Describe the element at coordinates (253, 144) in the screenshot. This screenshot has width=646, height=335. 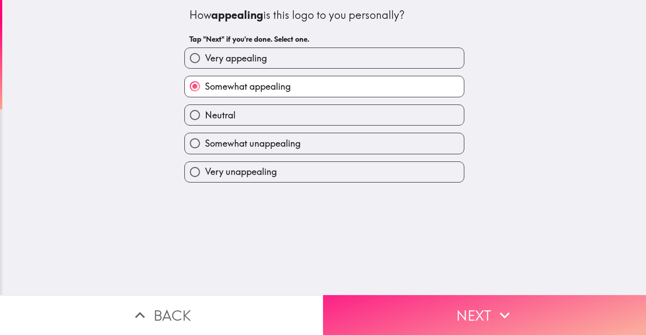
I see `span: Somewhat unappealing` at that location.